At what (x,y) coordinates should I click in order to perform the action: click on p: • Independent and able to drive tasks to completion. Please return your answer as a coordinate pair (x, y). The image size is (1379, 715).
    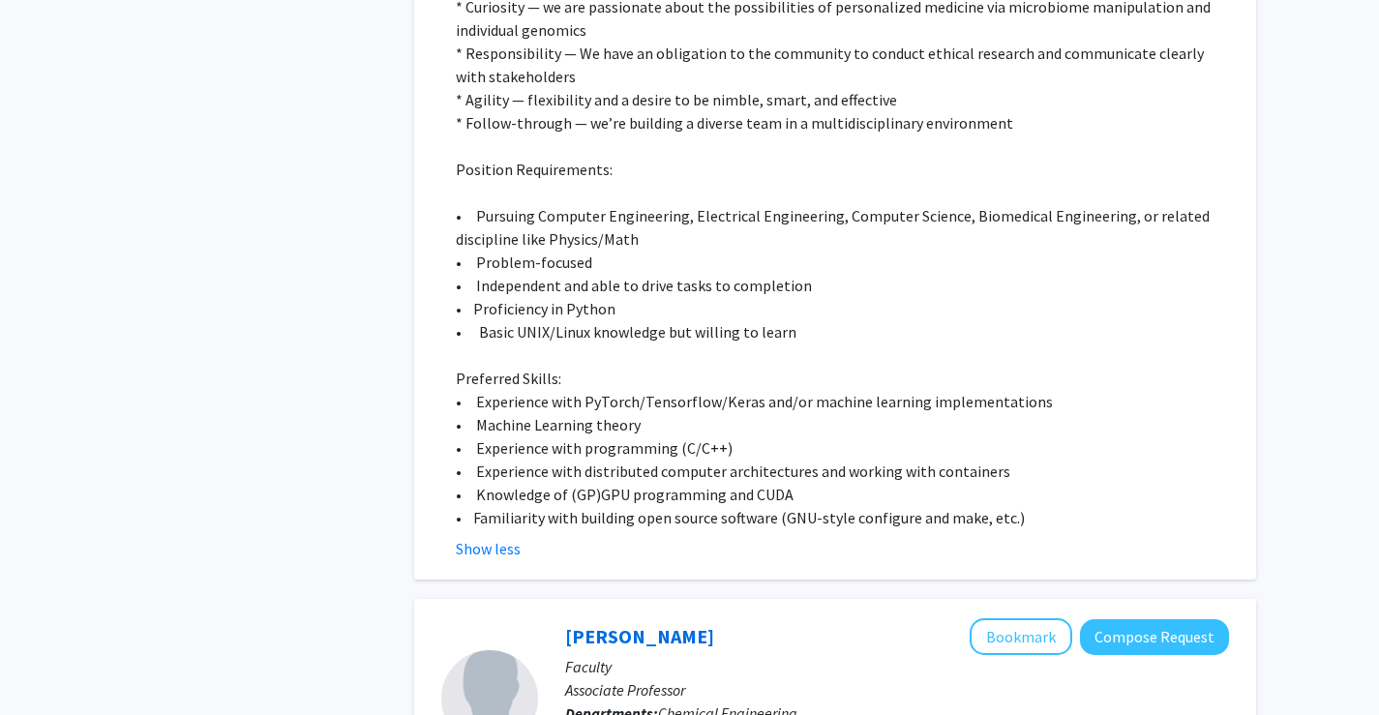
    Looking at the image, I should click on (842, 285).